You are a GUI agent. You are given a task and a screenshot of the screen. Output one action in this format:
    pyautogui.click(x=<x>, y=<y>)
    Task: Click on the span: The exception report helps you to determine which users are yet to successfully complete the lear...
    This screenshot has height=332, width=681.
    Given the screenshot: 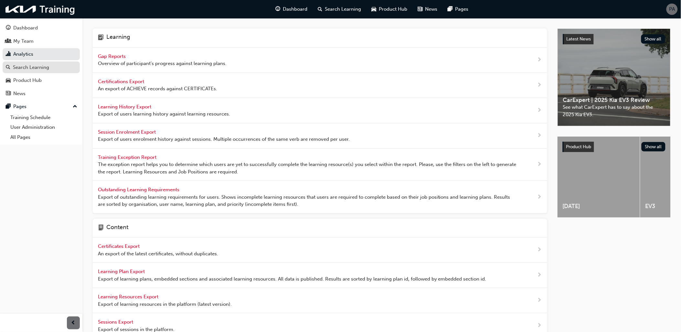 What is the action you would take?
    pyautogui.click(x=307, y=168)
    